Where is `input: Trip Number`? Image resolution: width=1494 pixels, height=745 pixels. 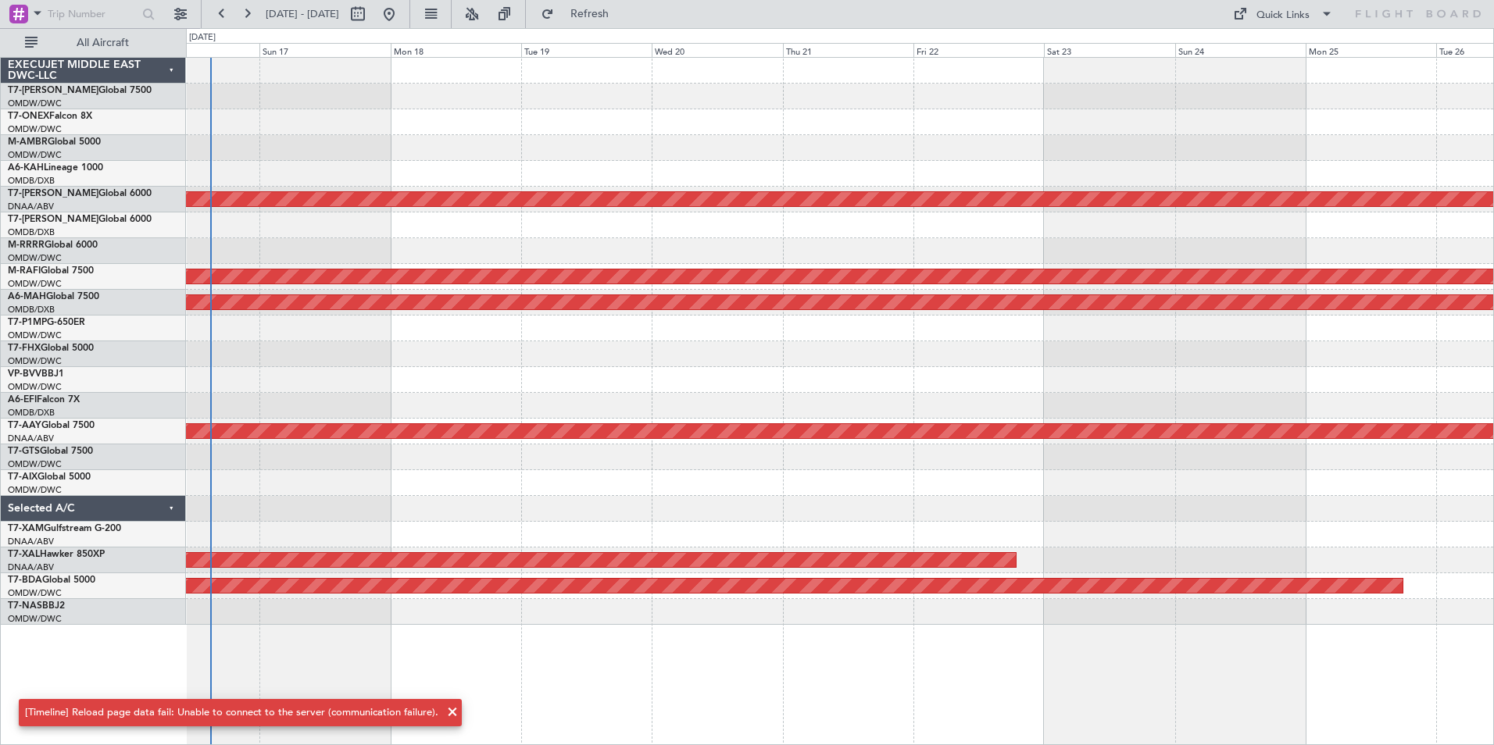 input: Trip Number is located at coordinates (92, 14).